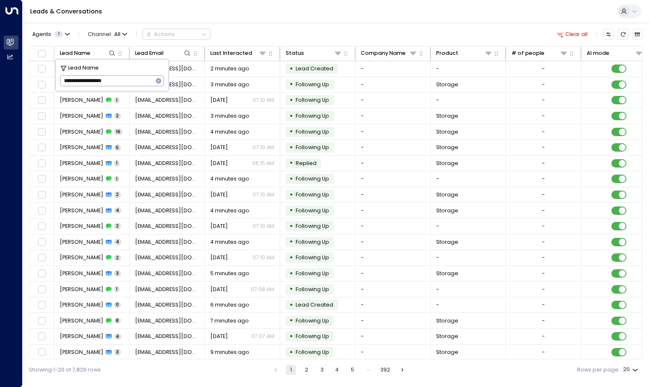 This screenshot has width=649, height=387. What do you see at coordinates (41, 34) in the screenshot?
I see `span: Agents` at bounding box center [41, 34].